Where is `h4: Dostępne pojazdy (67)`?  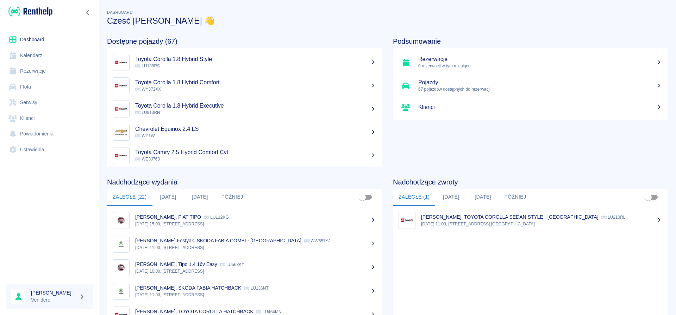
h4: Dostępne pojazdy (67) is located at coordinates (244, 41).